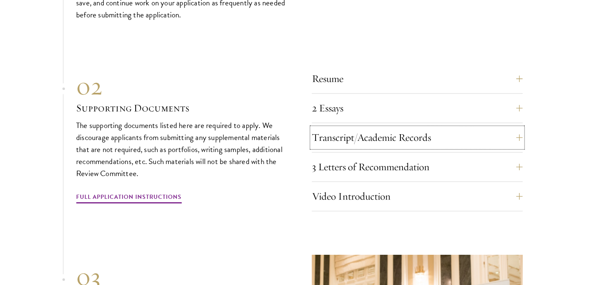 The image size is (599, 285). I want to click on button: 3 Letters of Recommendation, so click(417, 167).